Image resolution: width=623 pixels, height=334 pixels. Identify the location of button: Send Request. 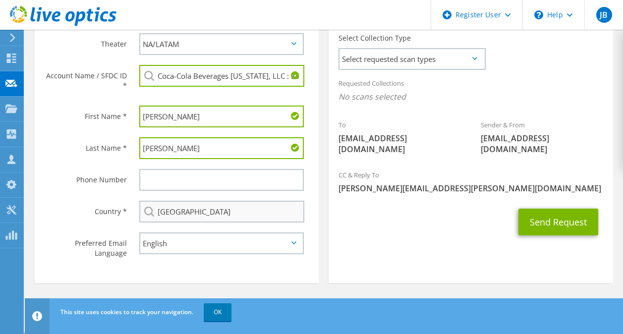
(558, 222).